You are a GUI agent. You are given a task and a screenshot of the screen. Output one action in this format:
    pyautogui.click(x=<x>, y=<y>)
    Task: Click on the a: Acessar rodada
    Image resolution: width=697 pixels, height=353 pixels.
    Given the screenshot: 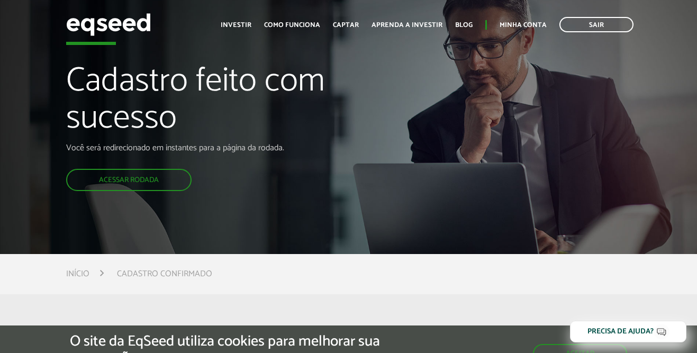 What is the action you would take?
    pyautogui.click(x=129, y=180)
    